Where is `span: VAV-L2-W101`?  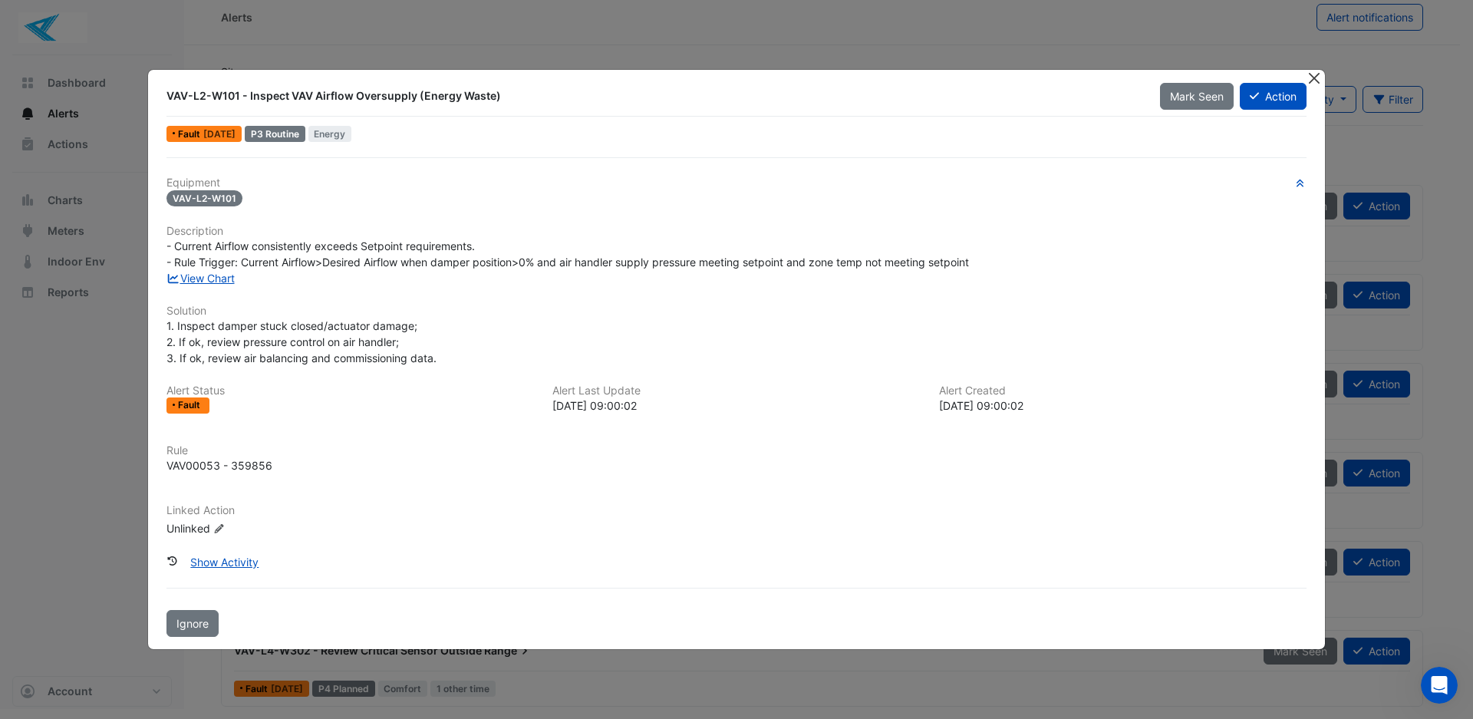
span: VAV-L2-W101 is located at coordinates (204, 198).